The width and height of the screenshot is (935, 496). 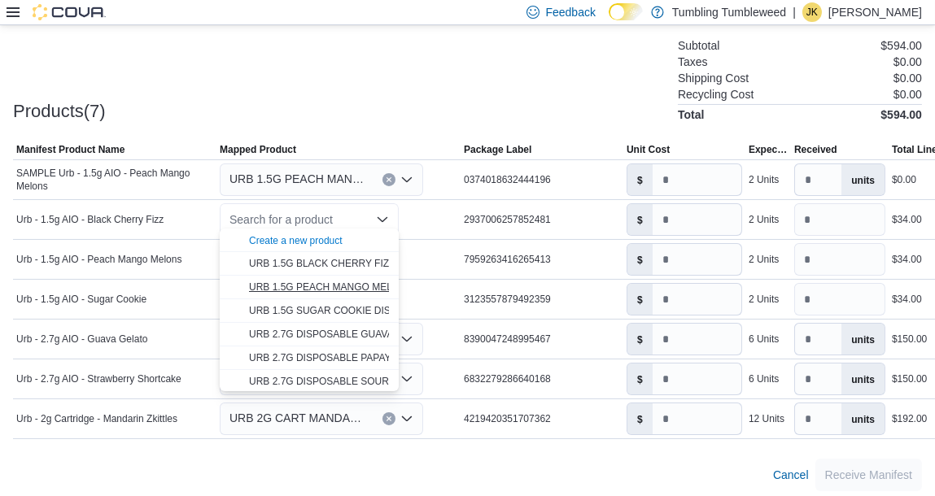 I want to click on div: Jessica Knight, so click(x=812, y=12).